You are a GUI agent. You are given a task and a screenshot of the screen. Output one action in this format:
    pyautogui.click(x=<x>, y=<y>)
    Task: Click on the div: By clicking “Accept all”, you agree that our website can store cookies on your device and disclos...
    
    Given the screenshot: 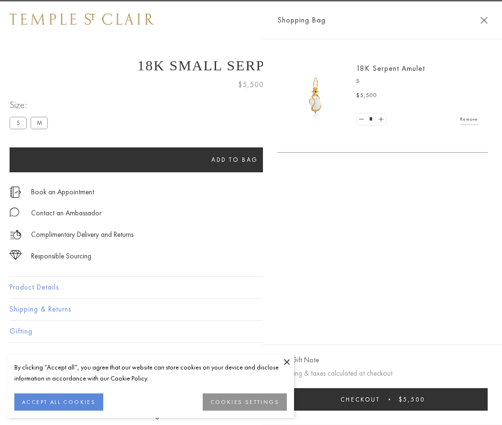 What is the action you would take?
    pyautogui.click(x=151, y=373)
    